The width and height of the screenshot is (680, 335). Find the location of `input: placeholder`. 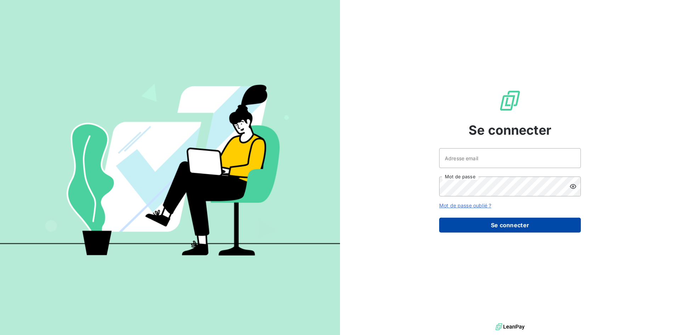

input: placeholder is located at coordinates (510, 158).